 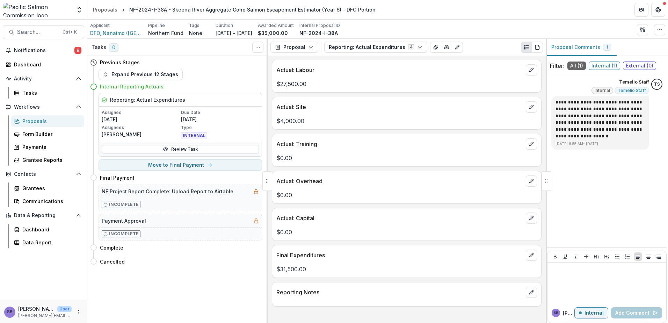 I want to click on button: Search..., so click(x=43, y=32).